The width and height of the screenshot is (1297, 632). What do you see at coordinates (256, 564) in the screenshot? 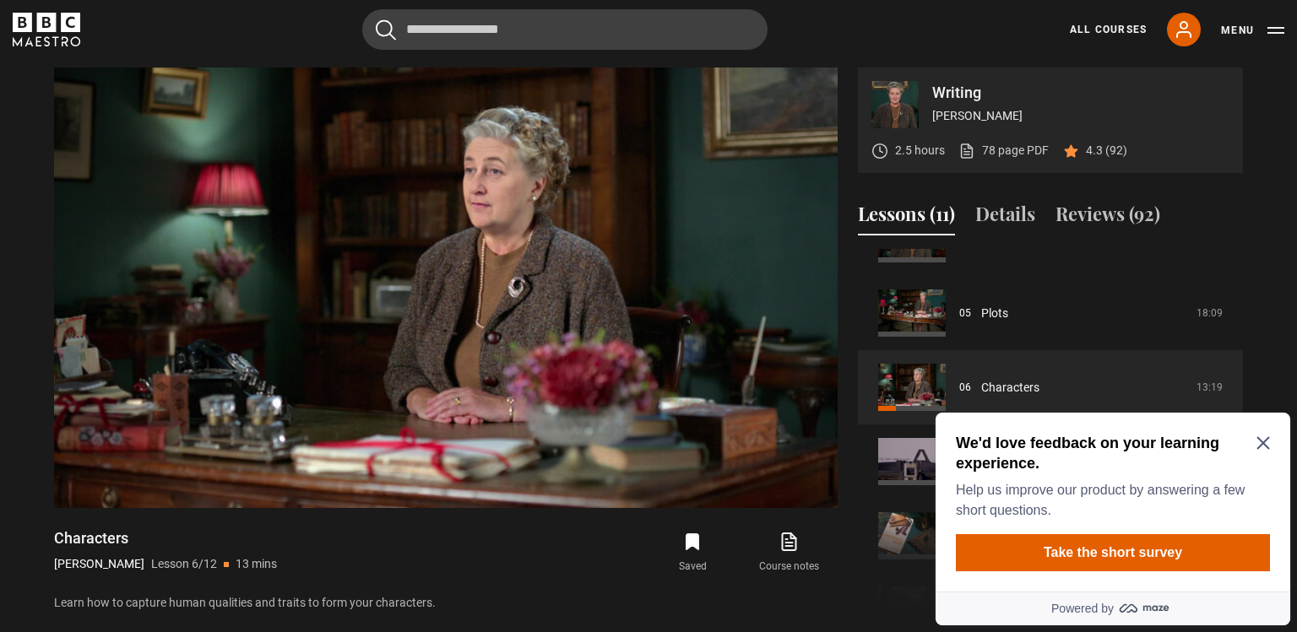
I see `p: 13 mins` at bounding box center [256, 564].